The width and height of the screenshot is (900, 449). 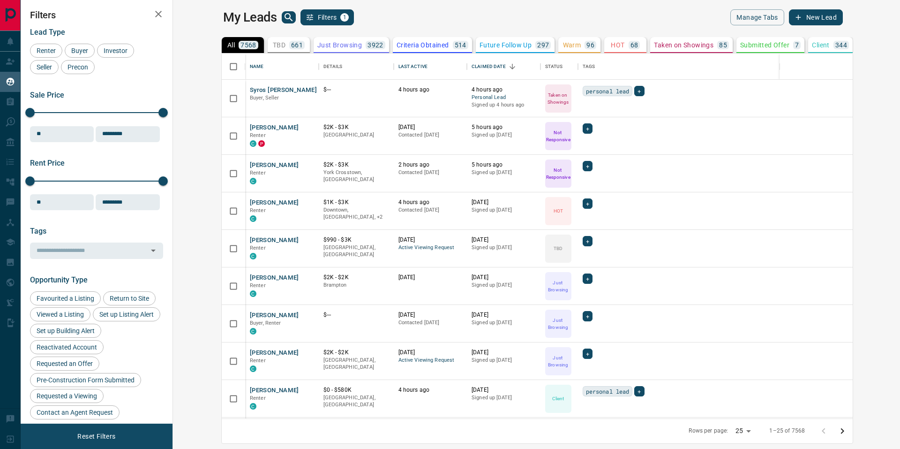 What do you see at coordinates (841, 45) in the screenshot?
I see `p: 344` at bounding box center [841, 45].